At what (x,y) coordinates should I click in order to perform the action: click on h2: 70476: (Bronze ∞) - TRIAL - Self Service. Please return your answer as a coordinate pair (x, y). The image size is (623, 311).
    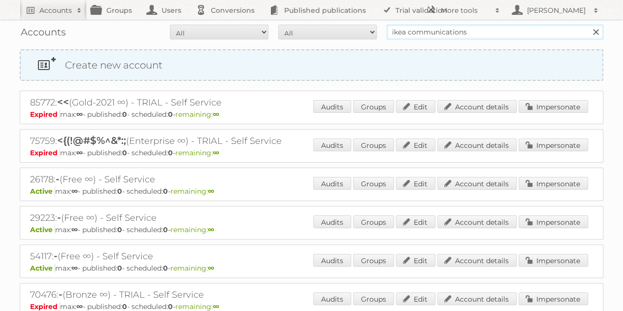
    Looking at the image, I should click on (202, 294).